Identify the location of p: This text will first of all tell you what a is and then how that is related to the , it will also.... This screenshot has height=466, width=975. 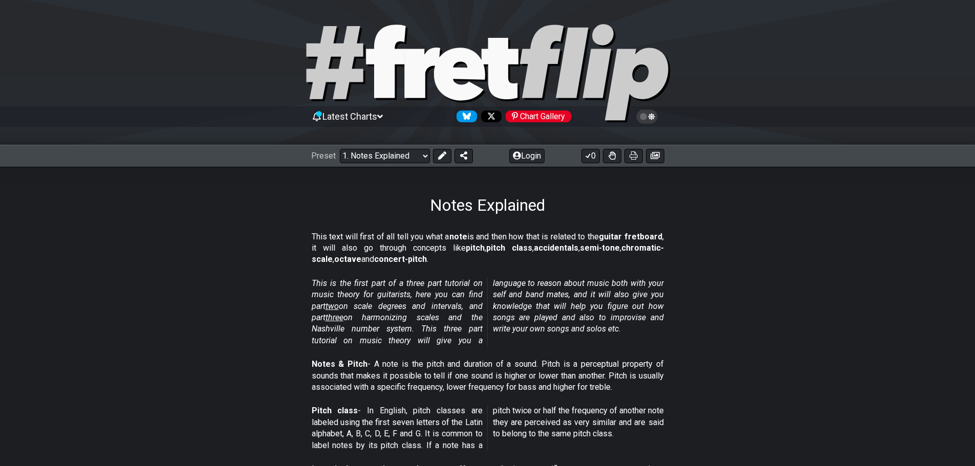
(488, 248).